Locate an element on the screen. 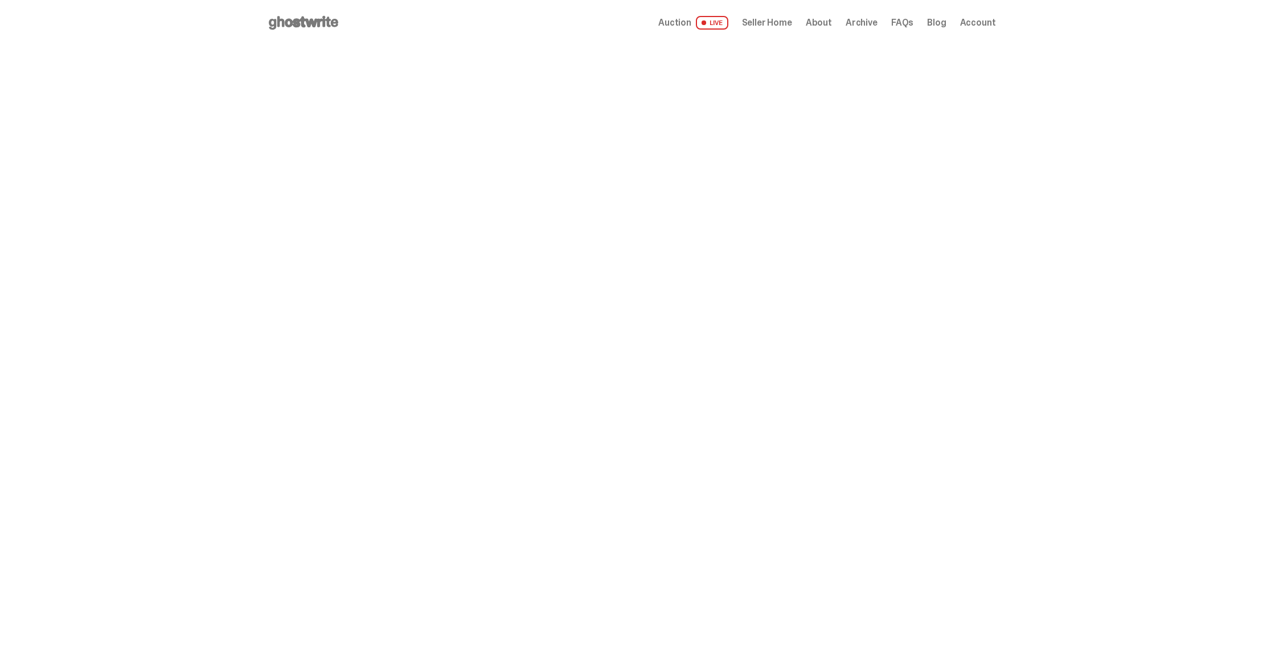 The height and width of the screenshot is (646, 1271). span: Auction is located at coordinates (675, 23).